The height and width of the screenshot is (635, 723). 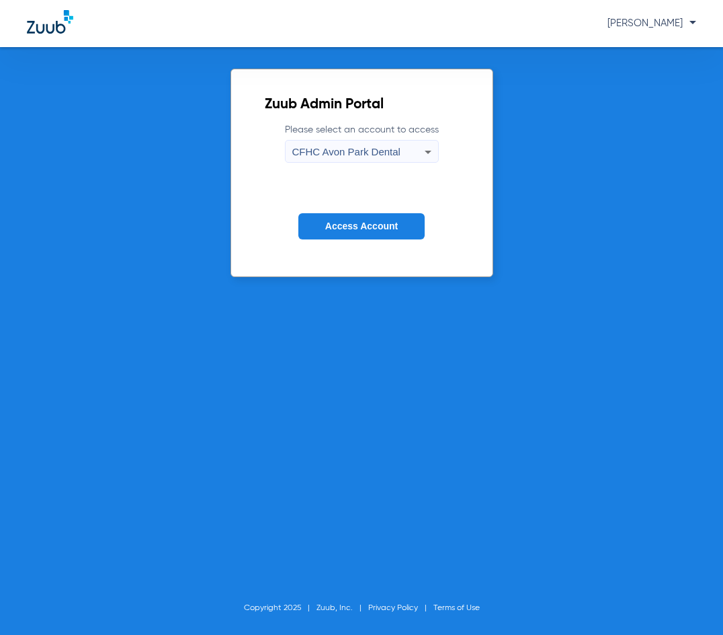 I want to click on h2: Zuub Admin Portal, so click(x=362, y=105).